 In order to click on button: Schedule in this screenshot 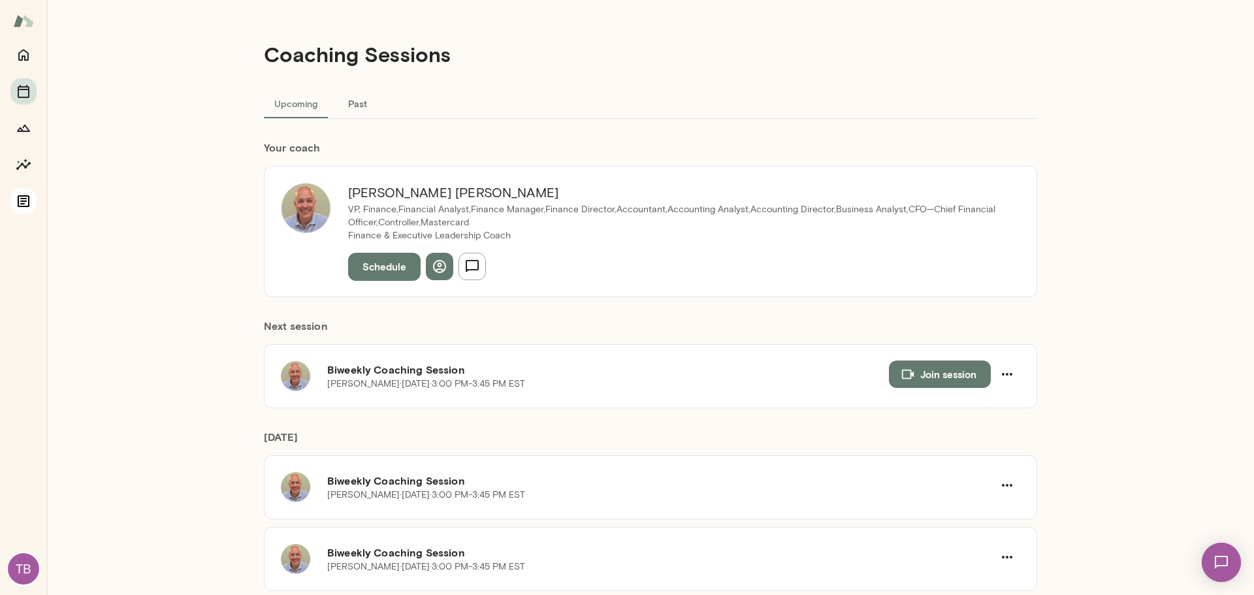, I will do `click(384, 266)`.